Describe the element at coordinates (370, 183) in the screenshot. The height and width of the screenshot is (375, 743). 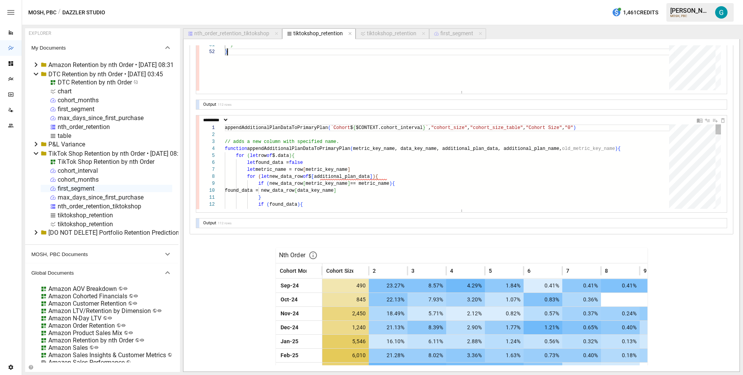
I see `span: == metric_name` at that location.